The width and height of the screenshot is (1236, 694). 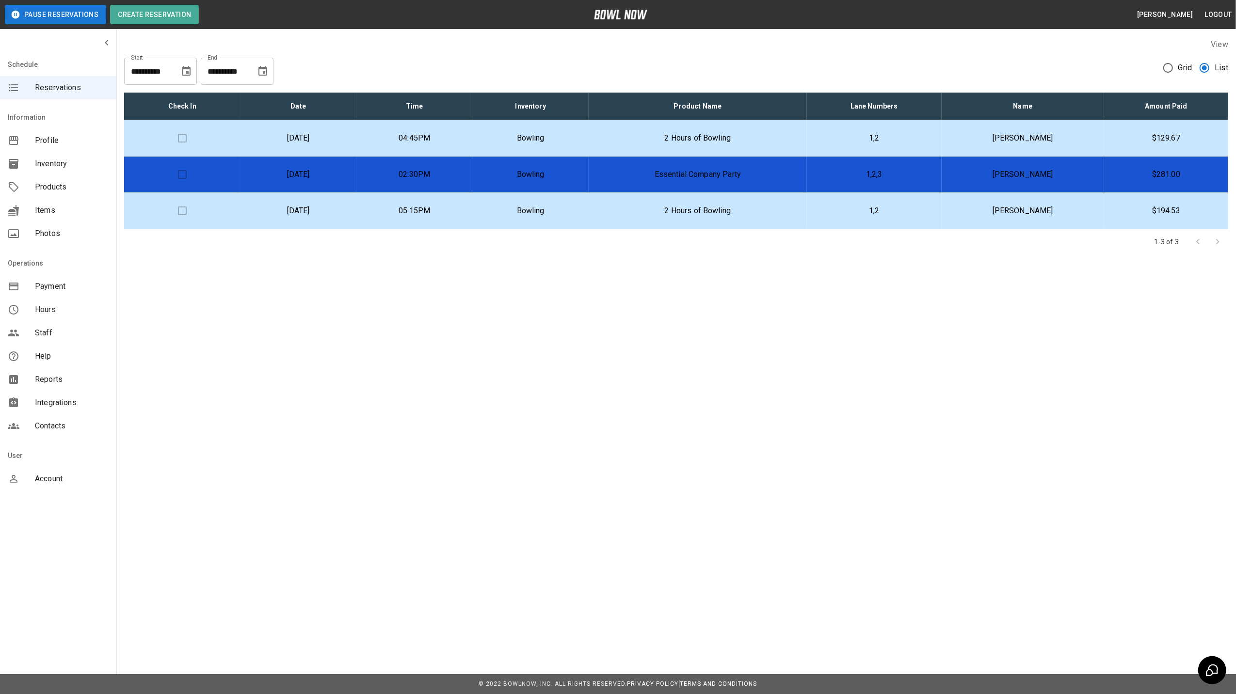 What do you see at coordinates (1221, 68) in the screenshot?
I see `span: List` at bounding box center [1221, 68].